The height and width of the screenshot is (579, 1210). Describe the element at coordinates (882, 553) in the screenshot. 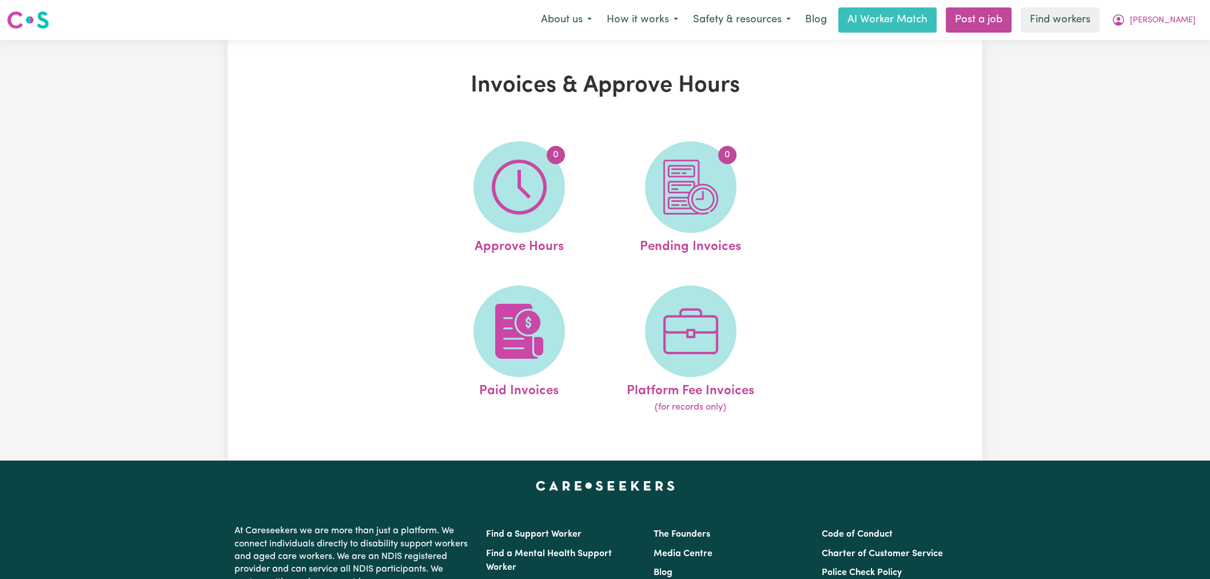

I see `a: Charter of Customer Service` at that location.